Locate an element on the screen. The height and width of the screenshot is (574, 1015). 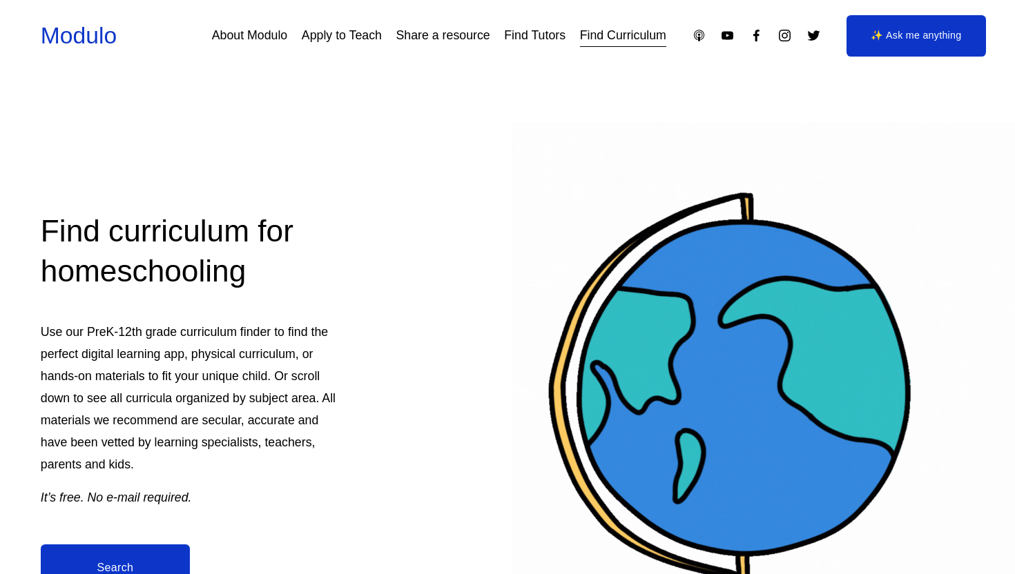
a: YouTube is located at coordinates (727, 35).